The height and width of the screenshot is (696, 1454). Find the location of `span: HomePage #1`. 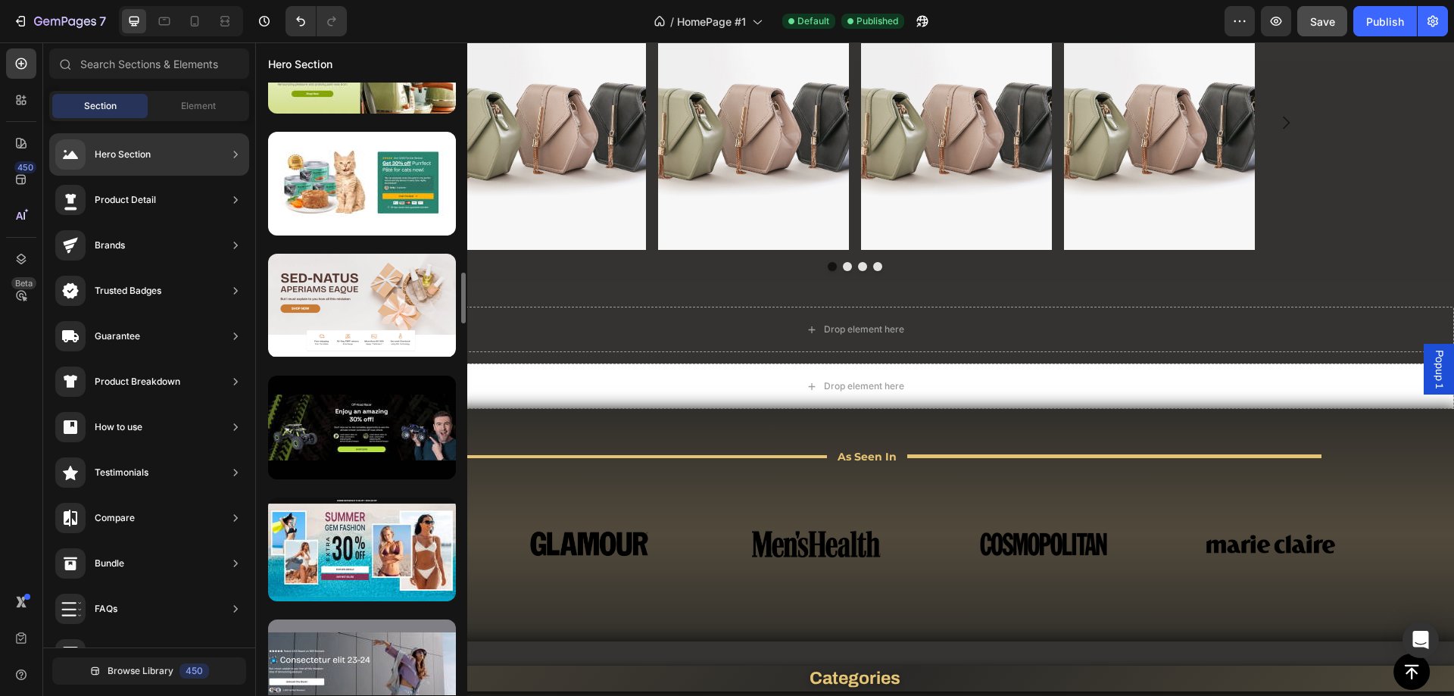

span: HomePage #1 is located at coordinates (711, 21).